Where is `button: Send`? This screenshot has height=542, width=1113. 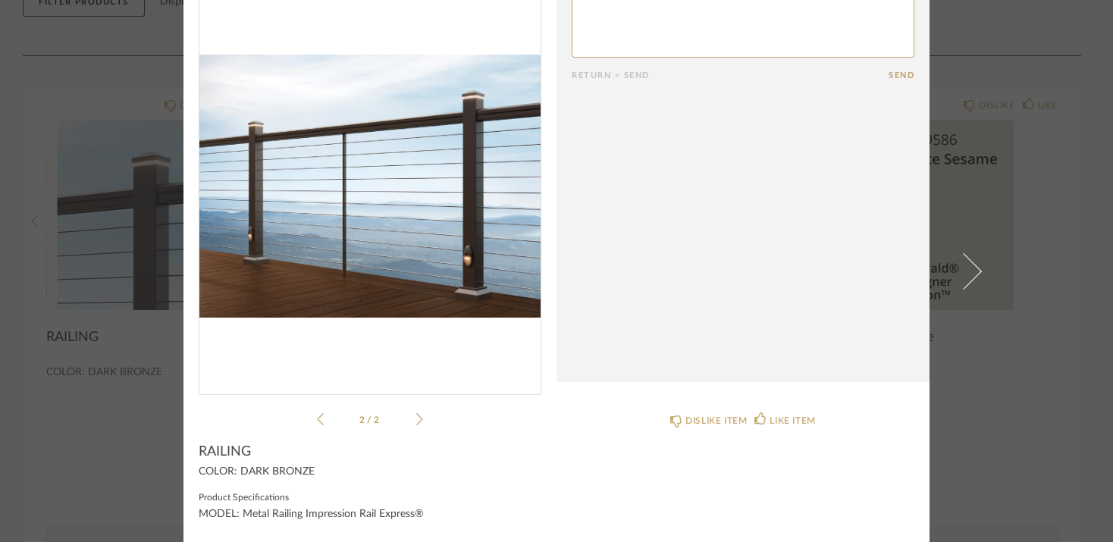
button: Send is located at coordinates (902, 75).